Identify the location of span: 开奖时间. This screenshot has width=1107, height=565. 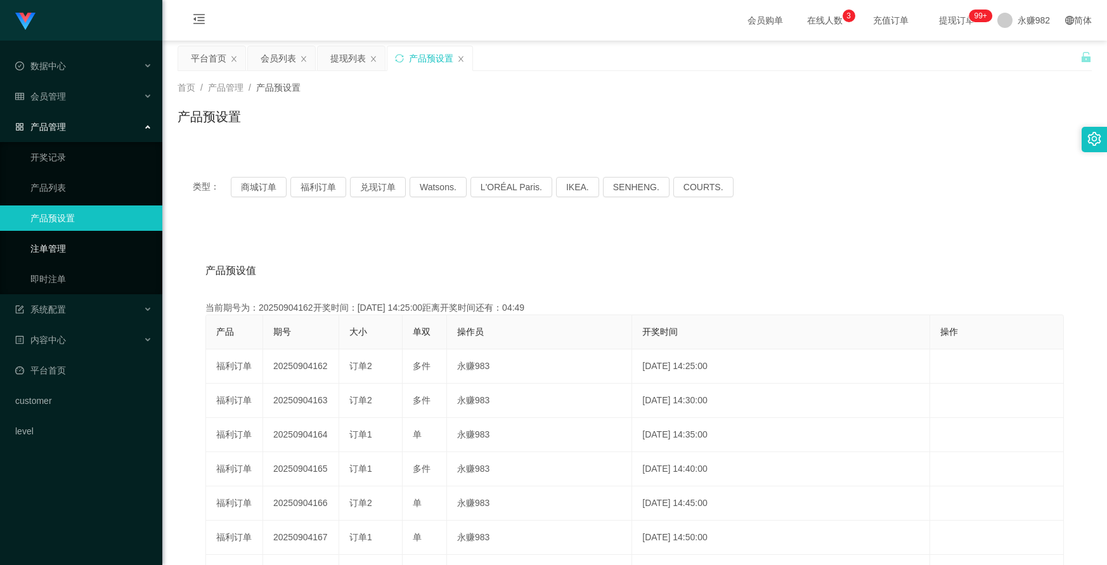
(660, 332).